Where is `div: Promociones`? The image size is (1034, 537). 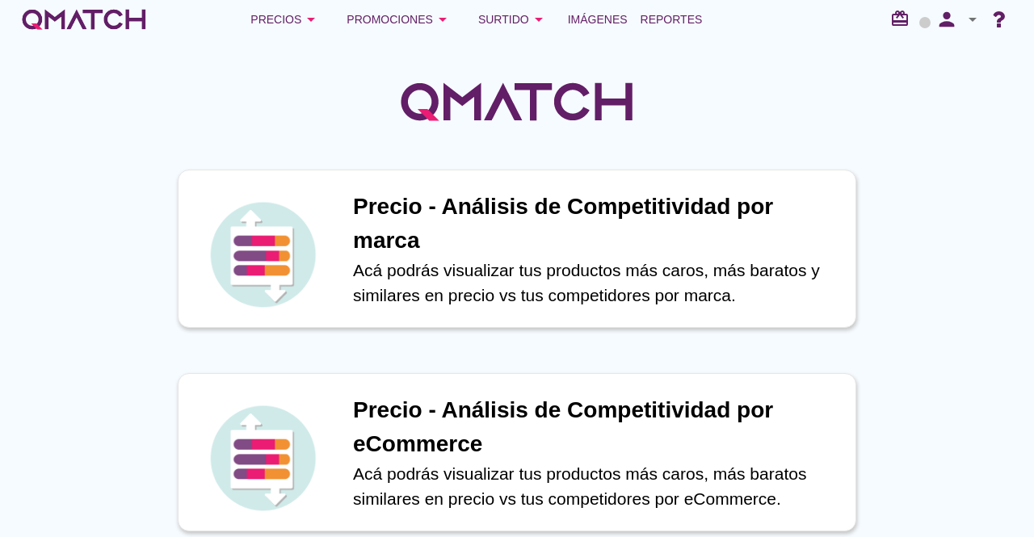
div: Promociones is located at coordinates (399, 19).